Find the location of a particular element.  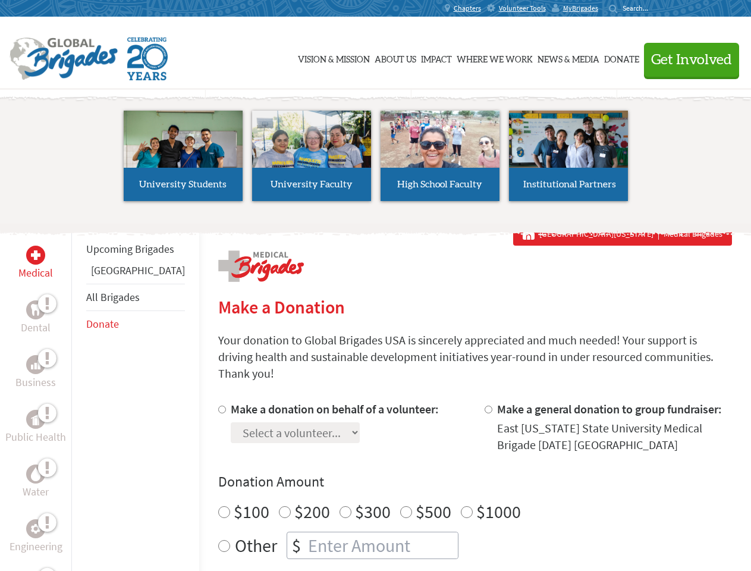

a: Public HealthPublic Health is located at coordinates (36, 428).